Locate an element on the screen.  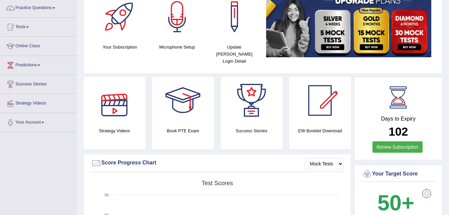
a: Predictions is located at coordinates (38, 64).